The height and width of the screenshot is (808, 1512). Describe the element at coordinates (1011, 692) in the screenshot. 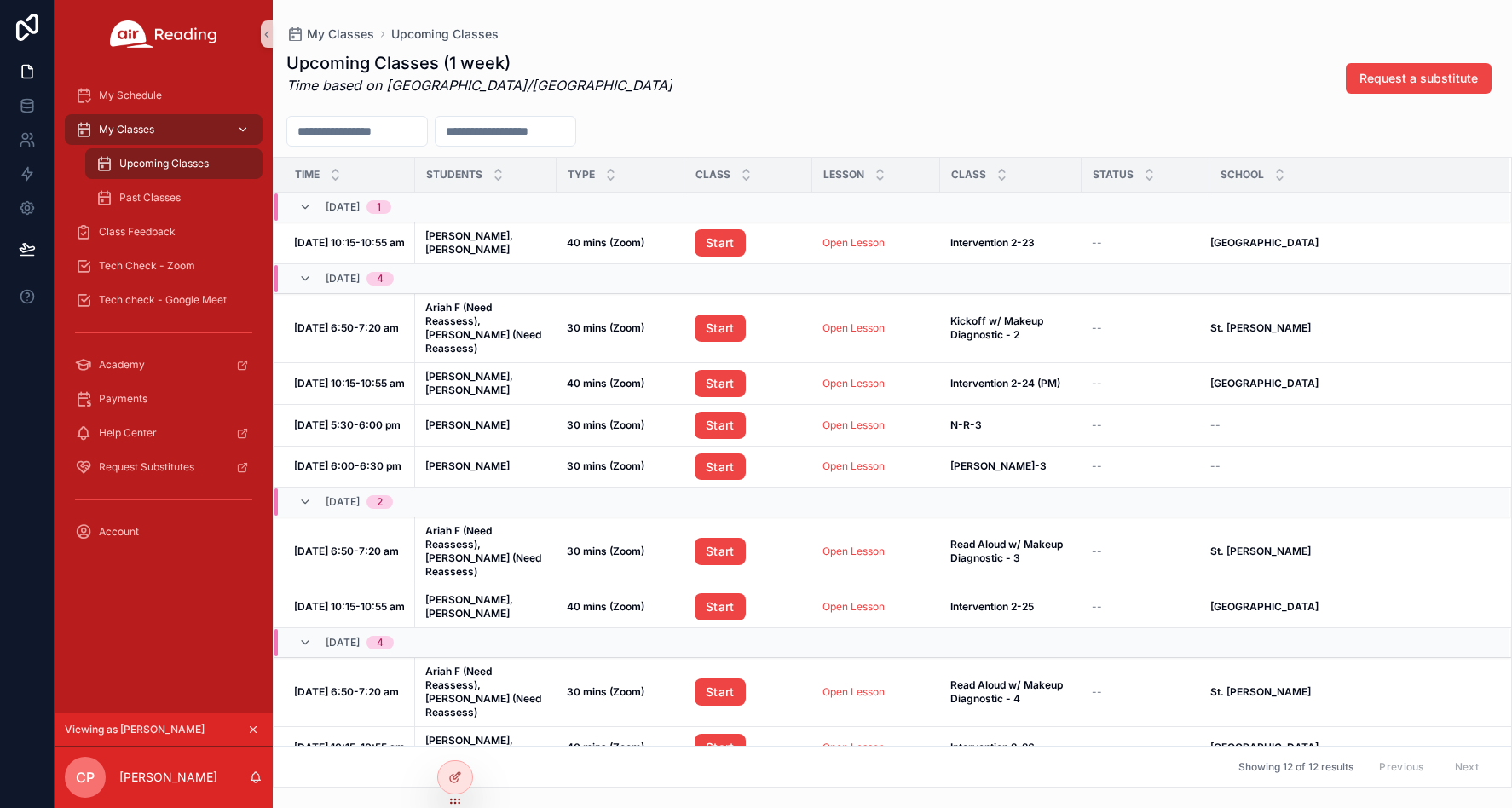

I see `a: Read Aloud w/ Makeup Diagnostic - 4` at that location.